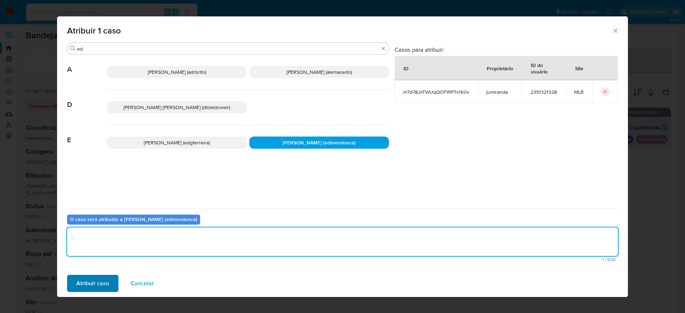  Describe the element at coordinates (506, 50) in the screenshot. I see `h3: Casos para atribuir:` at that location.